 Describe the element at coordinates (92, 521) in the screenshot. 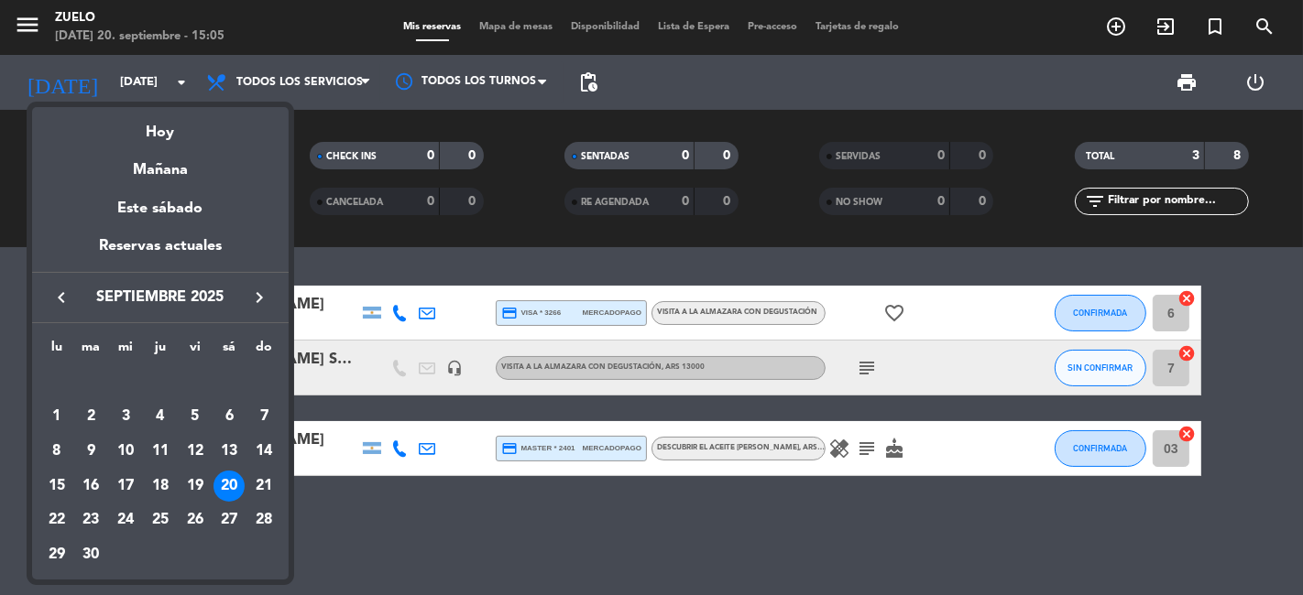

I see `td: 23 de septiembre de 2025` at that location.